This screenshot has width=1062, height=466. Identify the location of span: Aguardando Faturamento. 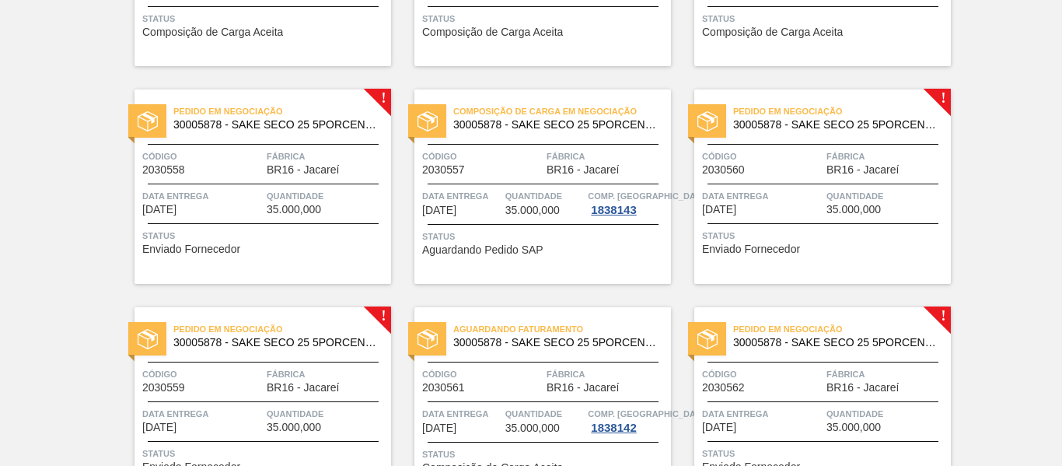
(562, 329).